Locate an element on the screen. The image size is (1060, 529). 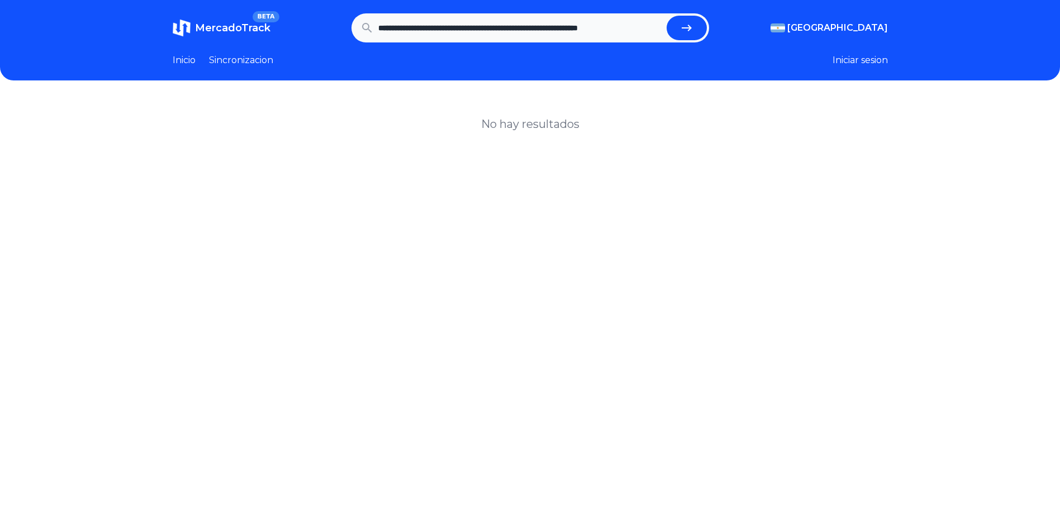
button: Iniciar sesion is located at coordinates (860, 60).